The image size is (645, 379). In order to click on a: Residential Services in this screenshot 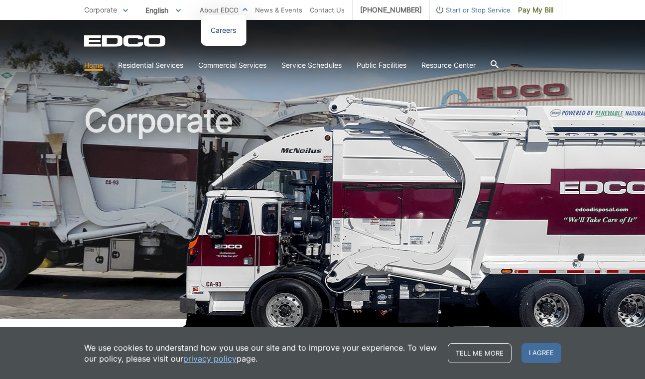, I will do `click(150, 65)`.